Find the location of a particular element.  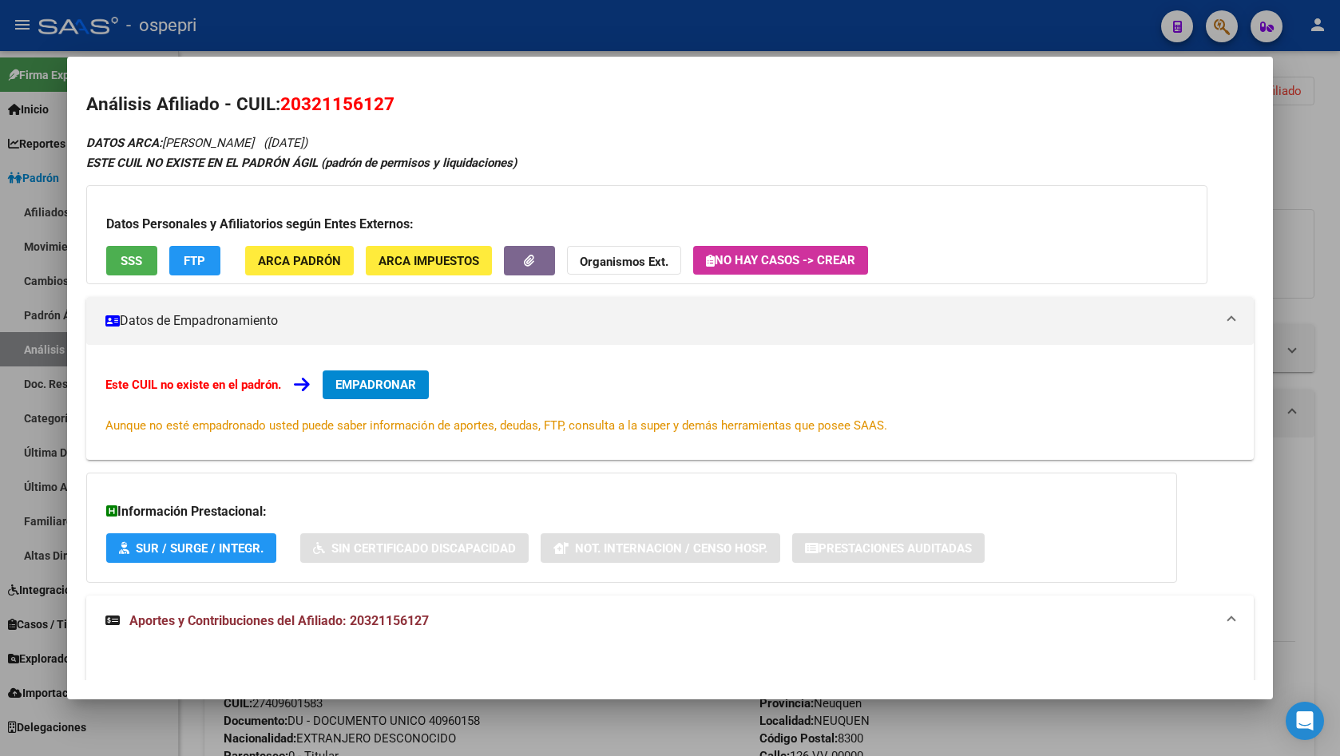

strong: DATOS ARCA: is located at coordinates (124, 143).